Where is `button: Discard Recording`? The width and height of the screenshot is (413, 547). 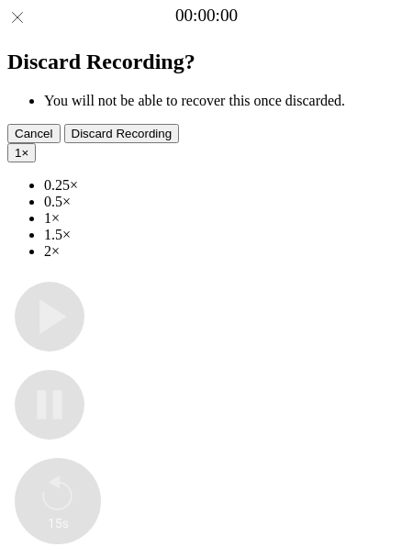
button: Discard Recording is located at coordinates (122, 133).